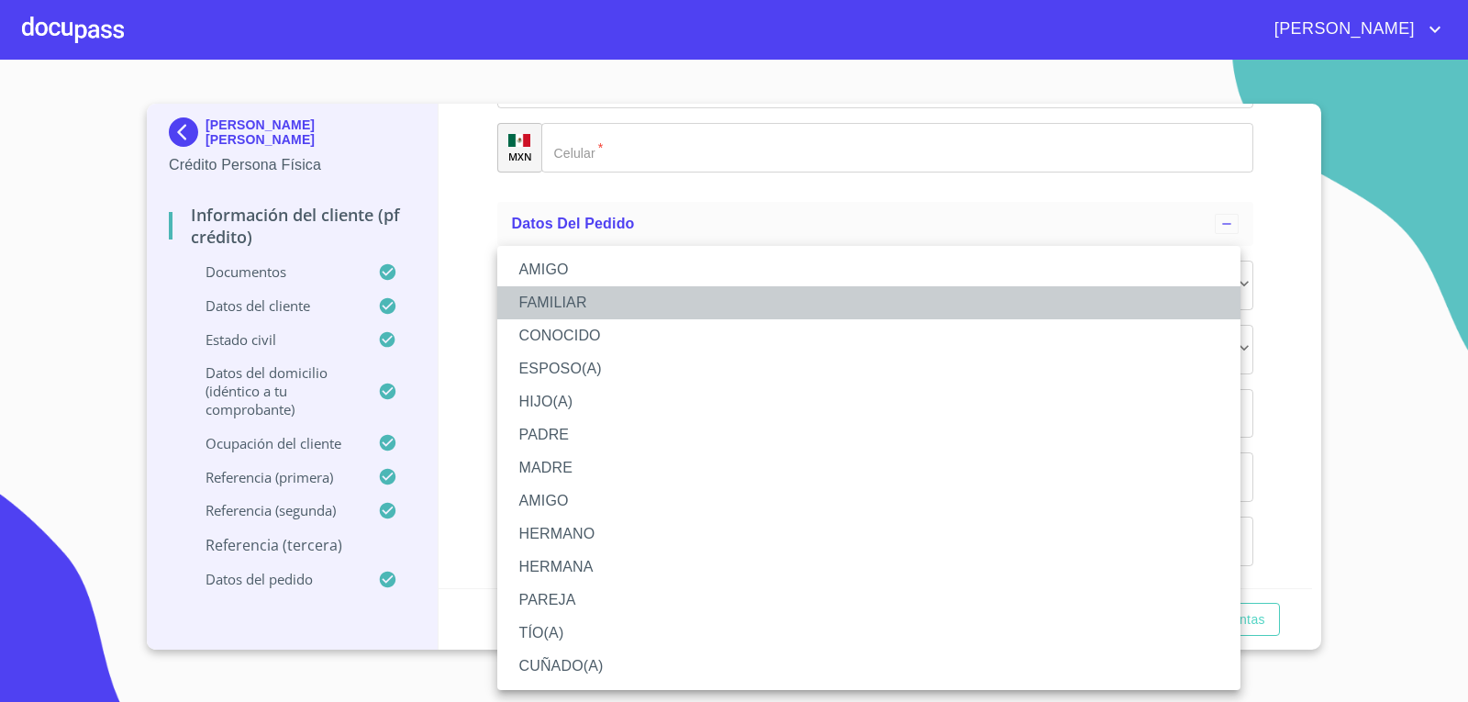  Describe the element at coordinates (869, 369) in the screenshot. I see `li: ESPOSO(A)` at that location.